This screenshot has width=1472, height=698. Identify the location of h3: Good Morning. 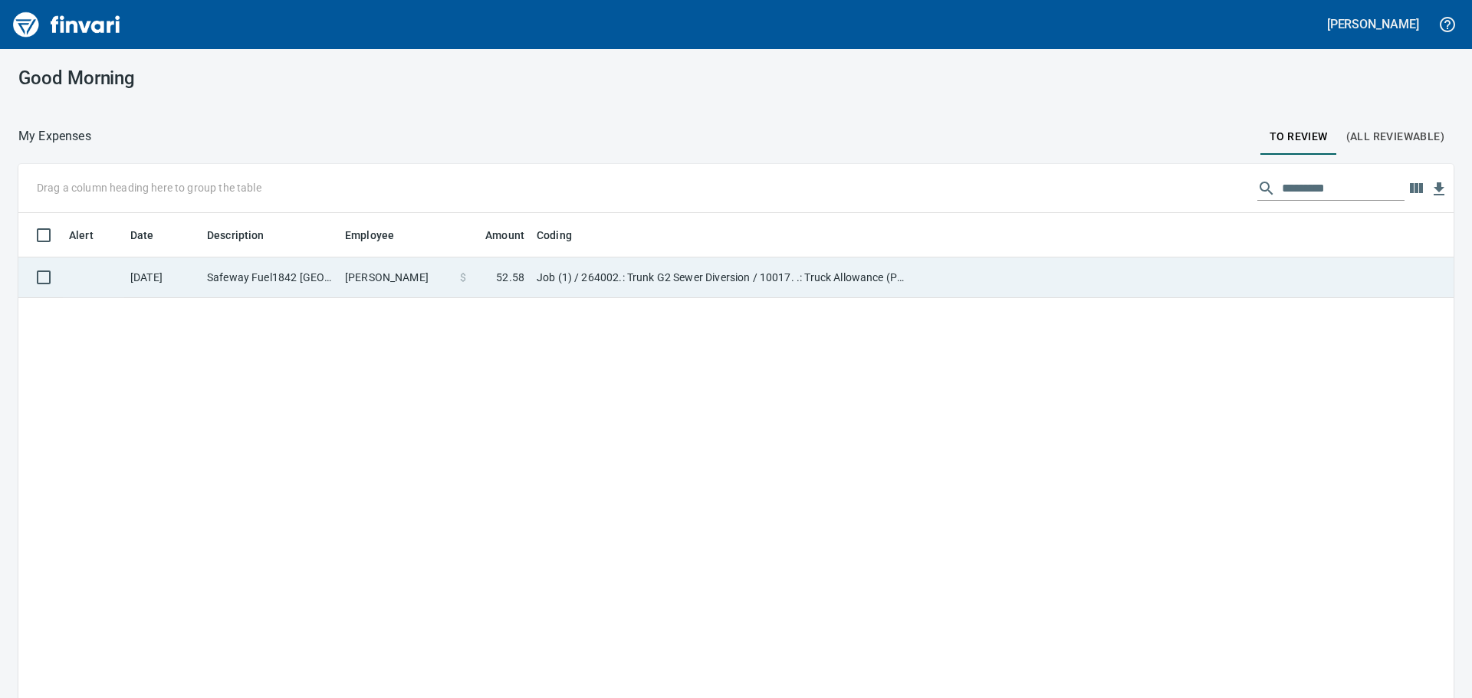
(245, 78).